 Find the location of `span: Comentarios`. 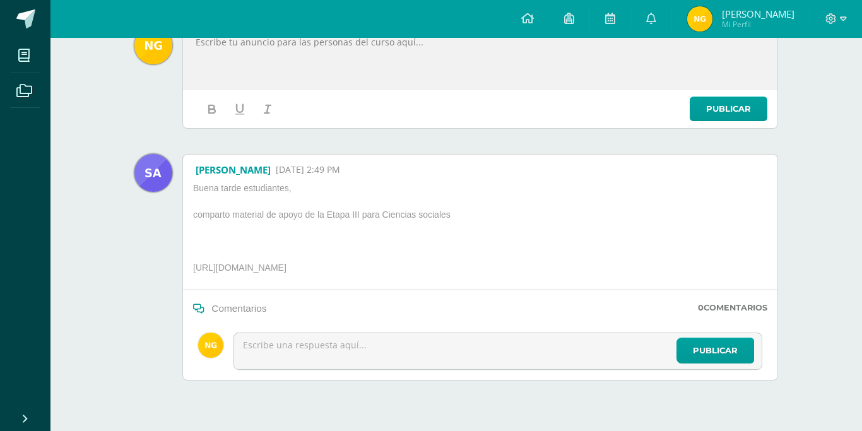

span: Comentarios is located at coordinates (238, 308).